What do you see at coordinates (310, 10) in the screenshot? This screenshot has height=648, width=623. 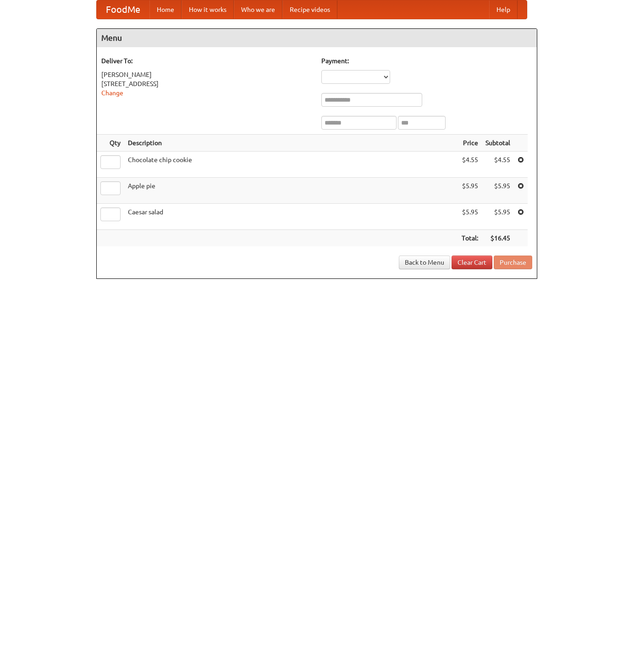 I see `a: Recipe videos` at bounding box center [310, 10].